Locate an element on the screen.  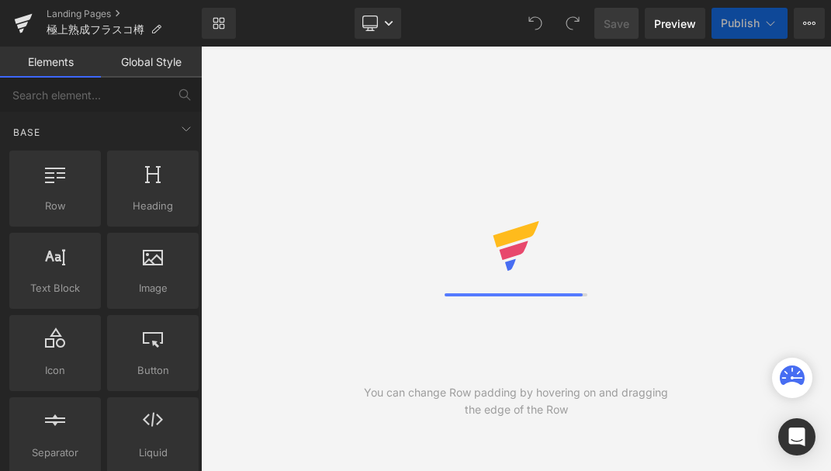
button: Publish is located at coordinates (750, 23).